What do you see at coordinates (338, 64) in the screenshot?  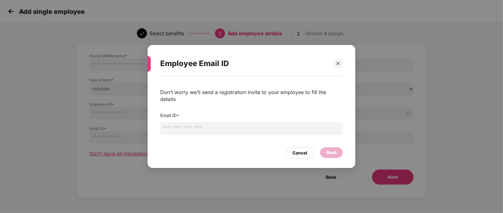 I see `span: close` at bounding box center [338, 64].